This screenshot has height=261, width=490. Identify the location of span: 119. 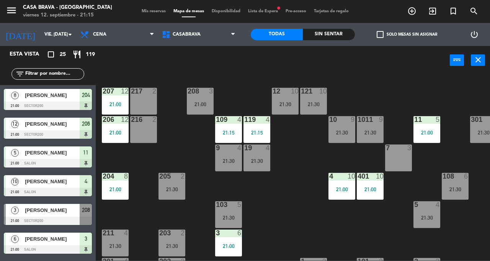
(90, 54).